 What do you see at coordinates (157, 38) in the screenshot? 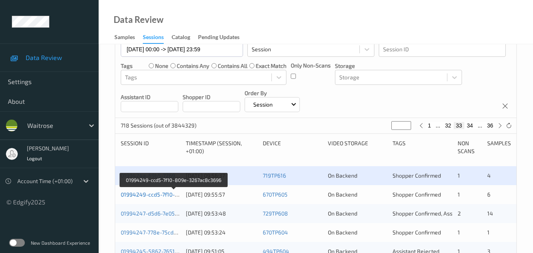
I see `a: Sessions` at bounding box center [157, 38].